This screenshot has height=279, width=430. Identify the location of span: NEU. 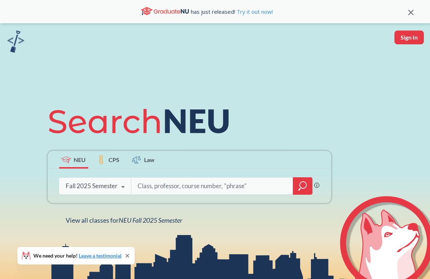
(80, 159).